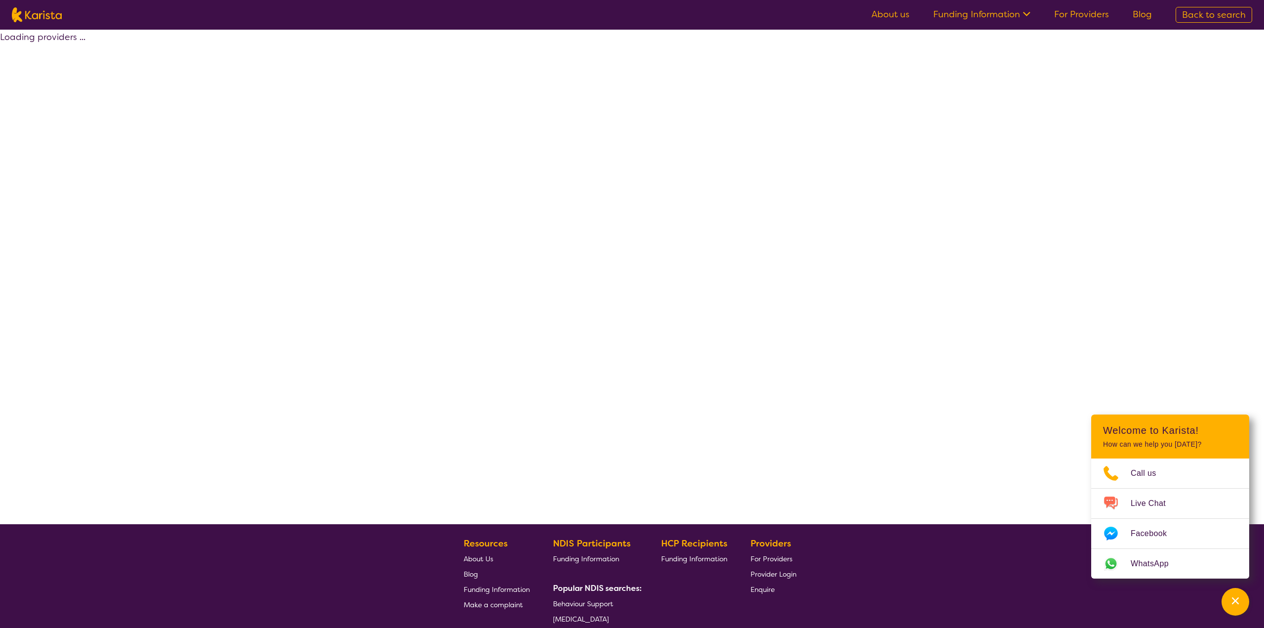 The height and width of the screenshot is (628, 1264). Describe the element at coordinates (773, 574) in the screenshot. I see `span: Provider Login` at that location.